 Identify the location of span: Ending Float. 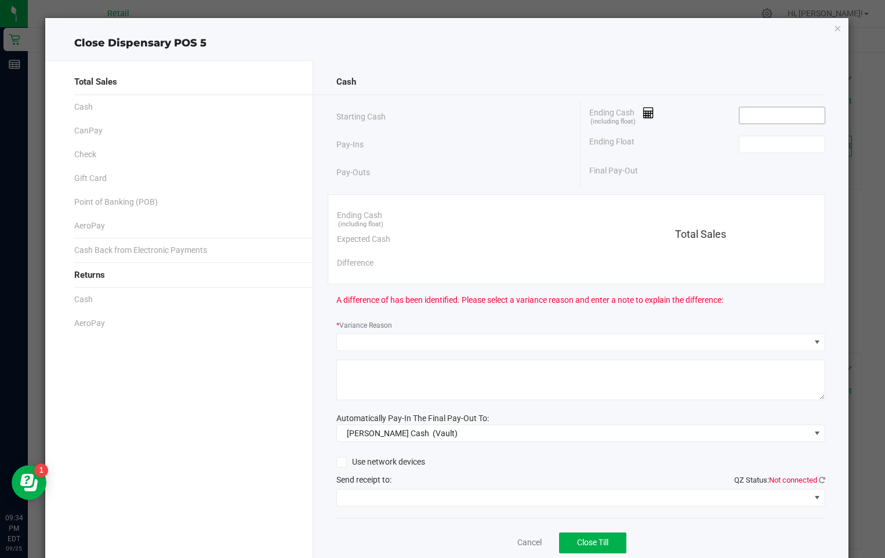
(612, 144).